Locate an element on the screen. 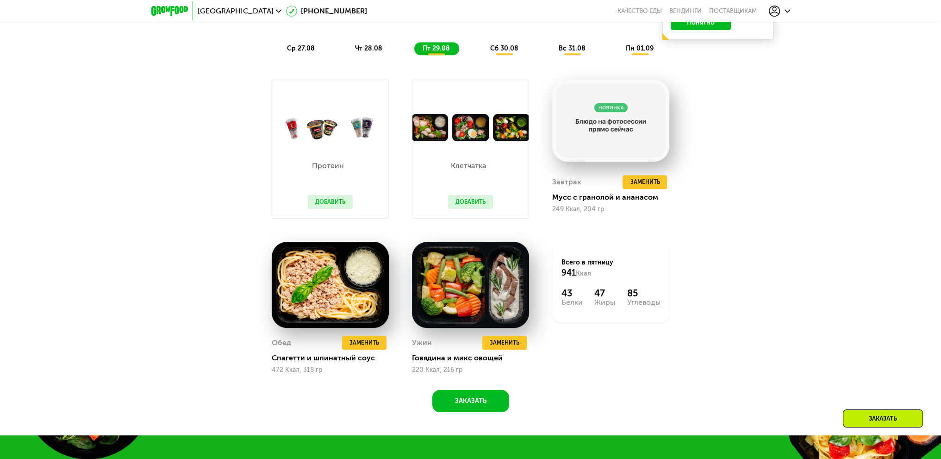 The image size is (941, 459). div: Завтрак is located at coordinates (567, 182).